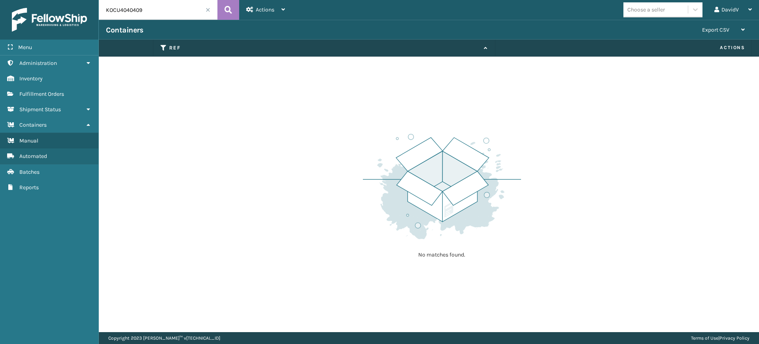 The width and height of the screenshot is (759, 344). I want to click on span: Administration, so click(38, 63).